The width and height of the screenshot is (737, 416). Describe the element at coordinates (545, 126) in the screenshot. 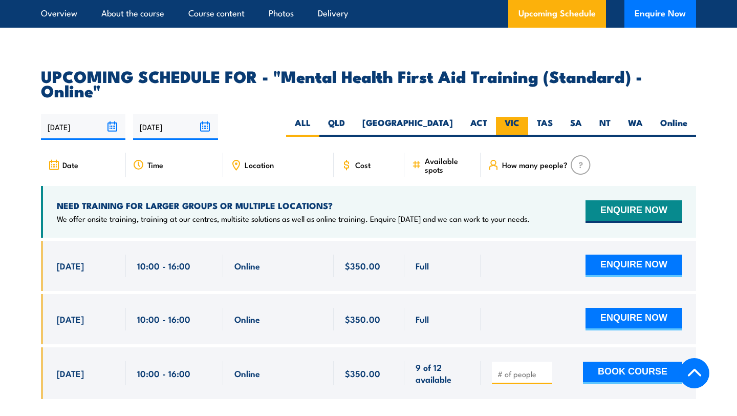

I see `label: TAS` at that location.